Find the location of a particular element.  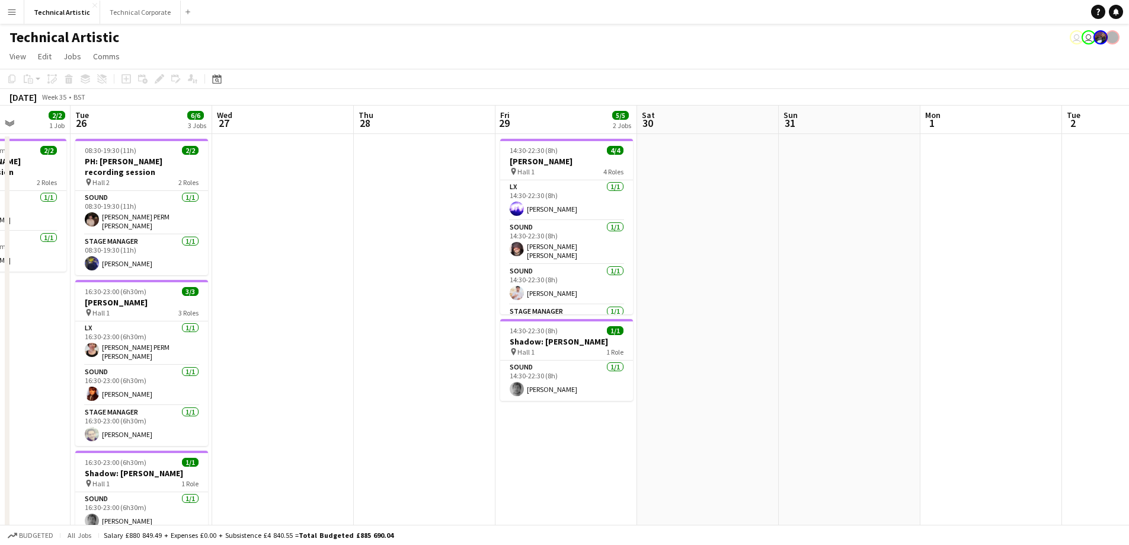

span: 28 is located at coordinates (365, 123).